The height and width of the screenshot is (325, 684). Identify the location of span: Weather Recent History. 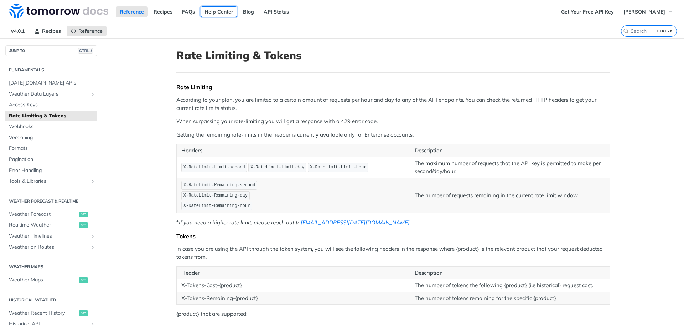
(43, 313).